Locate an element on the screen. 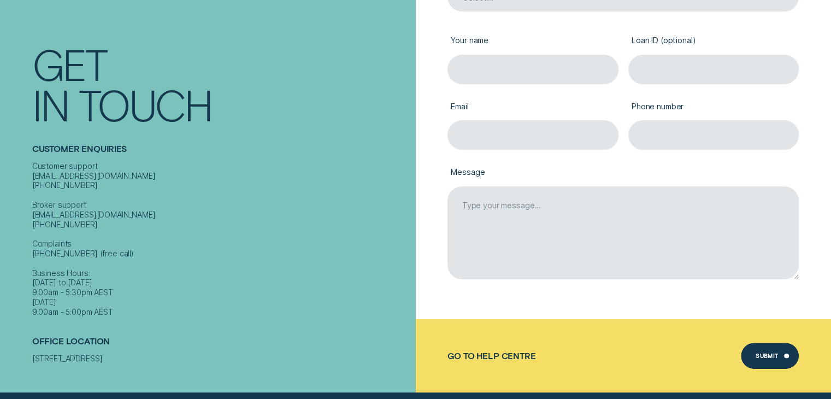 The width and height of the screenshot is (831, 399). h2: Customer Enquiries is located at coordinates (221, 152).